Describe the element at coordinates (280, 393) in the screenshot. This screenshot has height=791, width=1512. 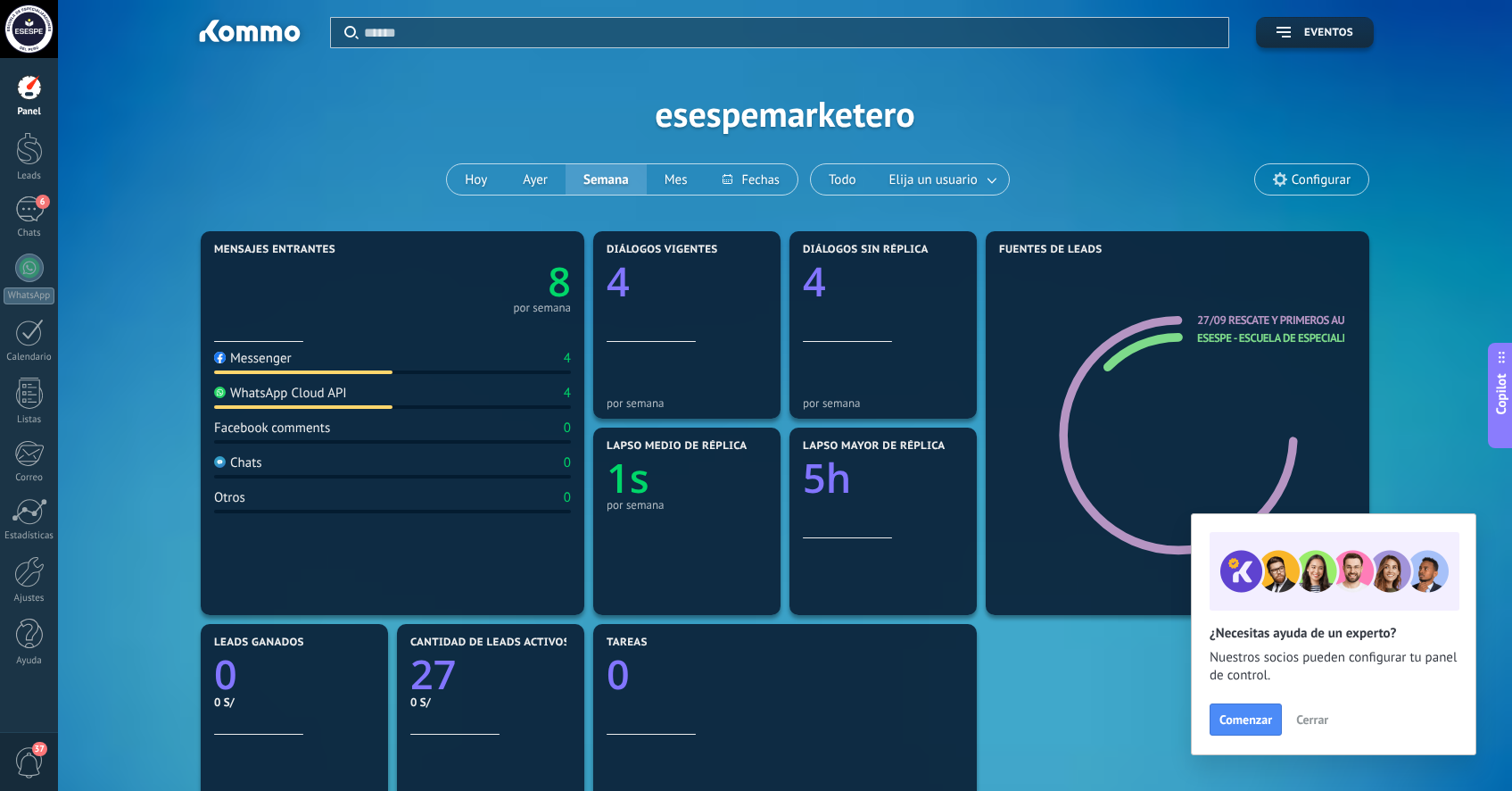
I see `div: WhatsApp Cloud API` at that location.